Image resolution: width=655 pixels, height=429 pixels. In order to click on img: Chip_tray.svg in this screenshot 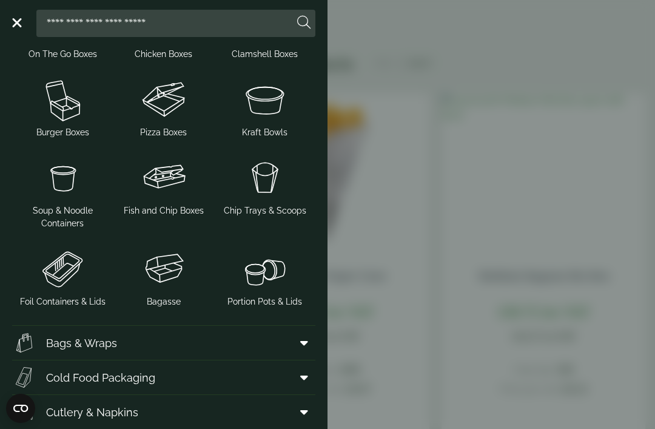, I will do `click(265, 178)`.